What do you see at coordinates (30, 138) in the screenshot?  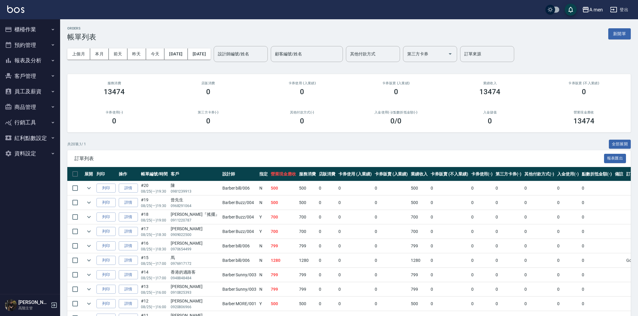 I see `button: 紅利點數設定` at bounding box center [30, 138].